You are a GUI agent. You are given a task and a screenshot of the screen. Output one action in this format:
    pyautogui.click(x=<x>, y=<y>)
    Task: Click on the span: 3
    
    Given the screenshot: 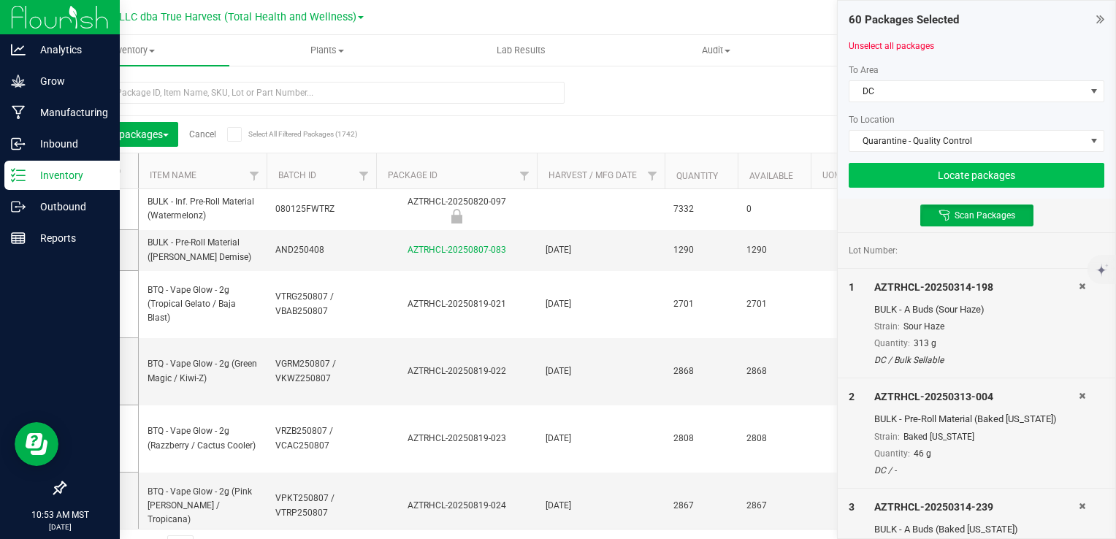 What is the action you would take?
    pyautogui.click(x=852, y=507)
    